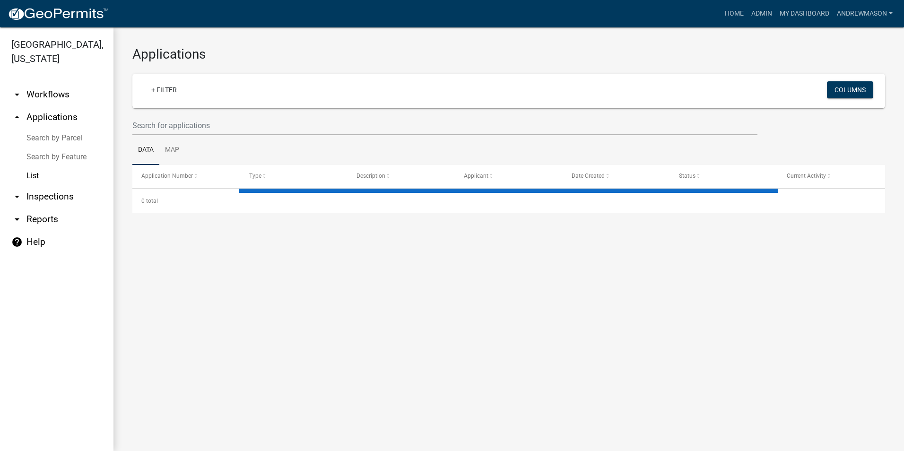 The height and width of the screenshot is (451, 904). I want to click on a: Data, so click(146, 150).